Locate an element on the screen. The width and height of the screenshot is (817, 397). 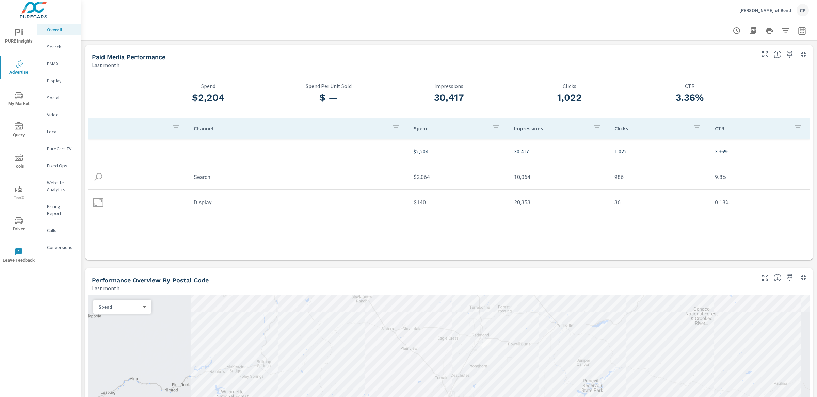
p: Local is located at coordinates (61, 132).